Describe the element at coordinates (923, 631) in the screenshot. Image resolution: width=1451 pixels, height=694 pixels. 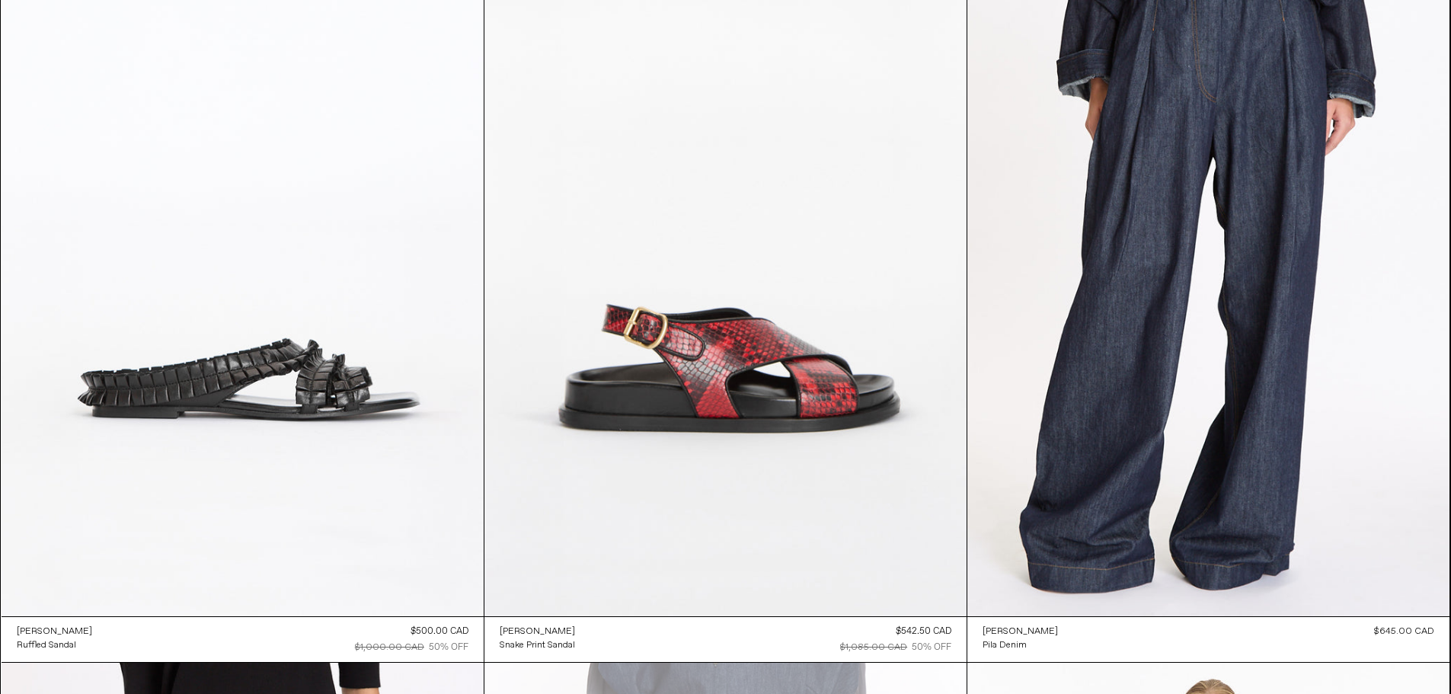
I see `div: $542.50 CAD` at that location.